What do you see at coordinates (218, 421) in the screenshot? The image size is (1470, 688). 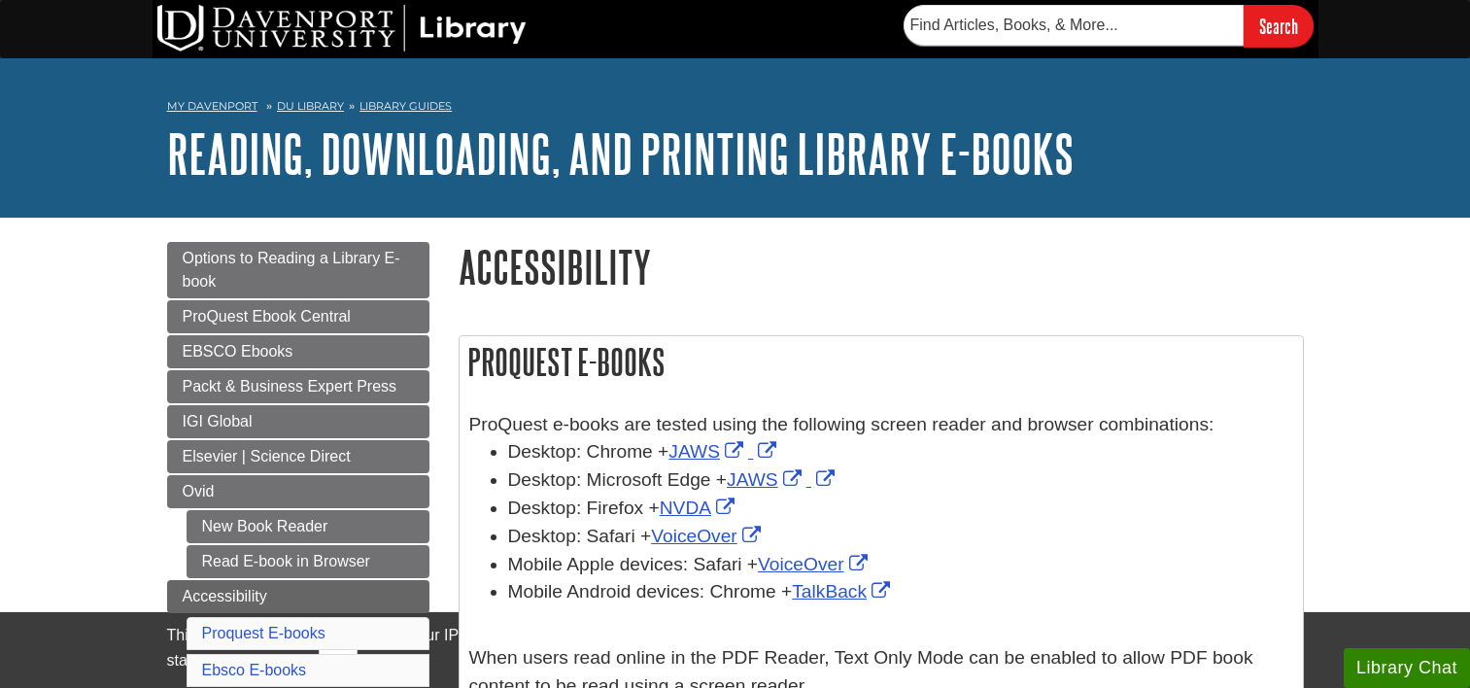 I see `span: IGI Global` at bounding box center [218, 421].